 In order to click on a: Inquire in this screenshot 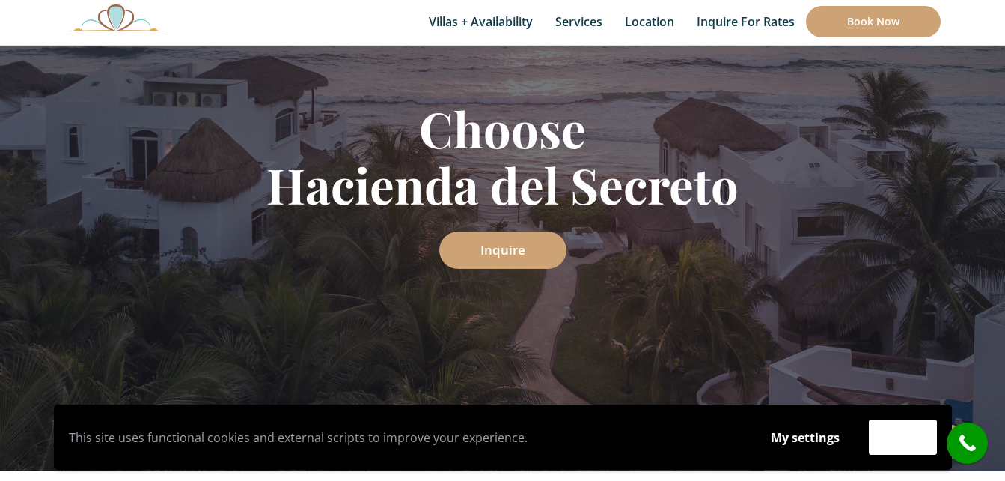, I will do `click(503, 250)`.